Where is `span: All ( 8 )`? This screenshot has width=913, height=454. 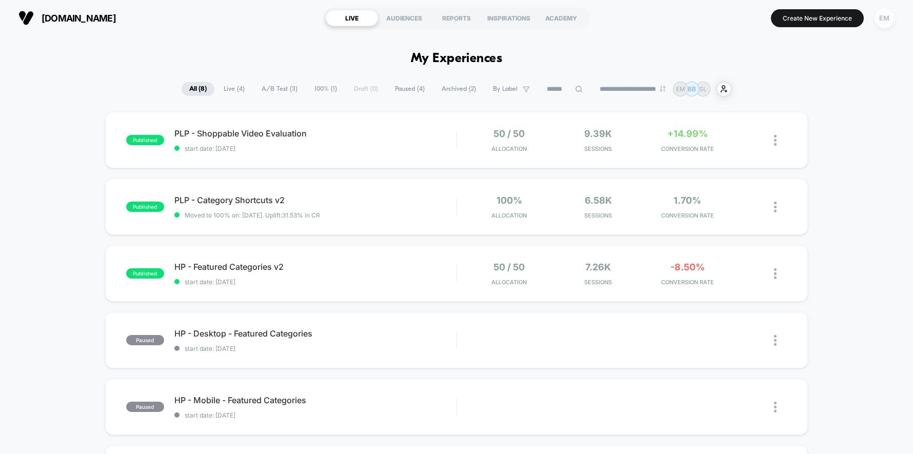
span: All ( 8 ) is located at coordinates (198, 89).